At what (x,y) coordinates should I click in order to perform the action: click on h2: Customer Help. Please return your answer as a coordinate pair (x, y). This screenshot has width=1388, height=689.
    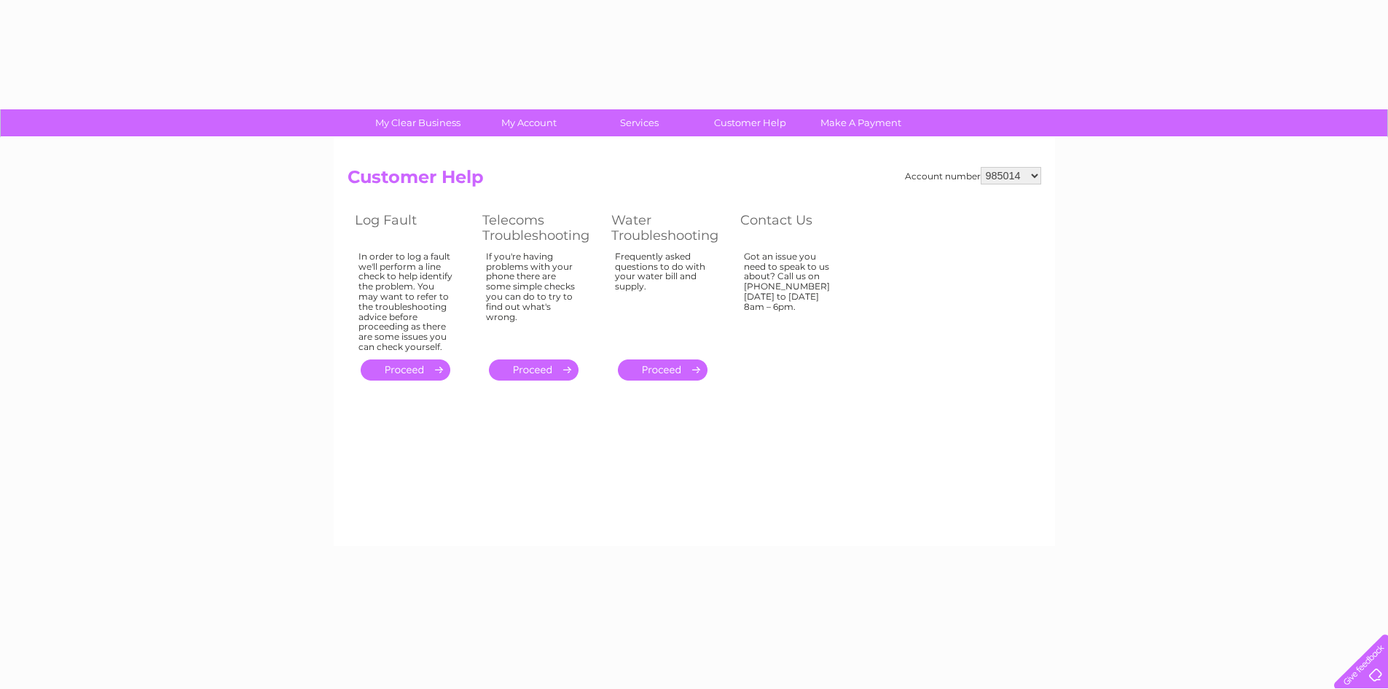
    Looking at the image, I should click on (695, 181).